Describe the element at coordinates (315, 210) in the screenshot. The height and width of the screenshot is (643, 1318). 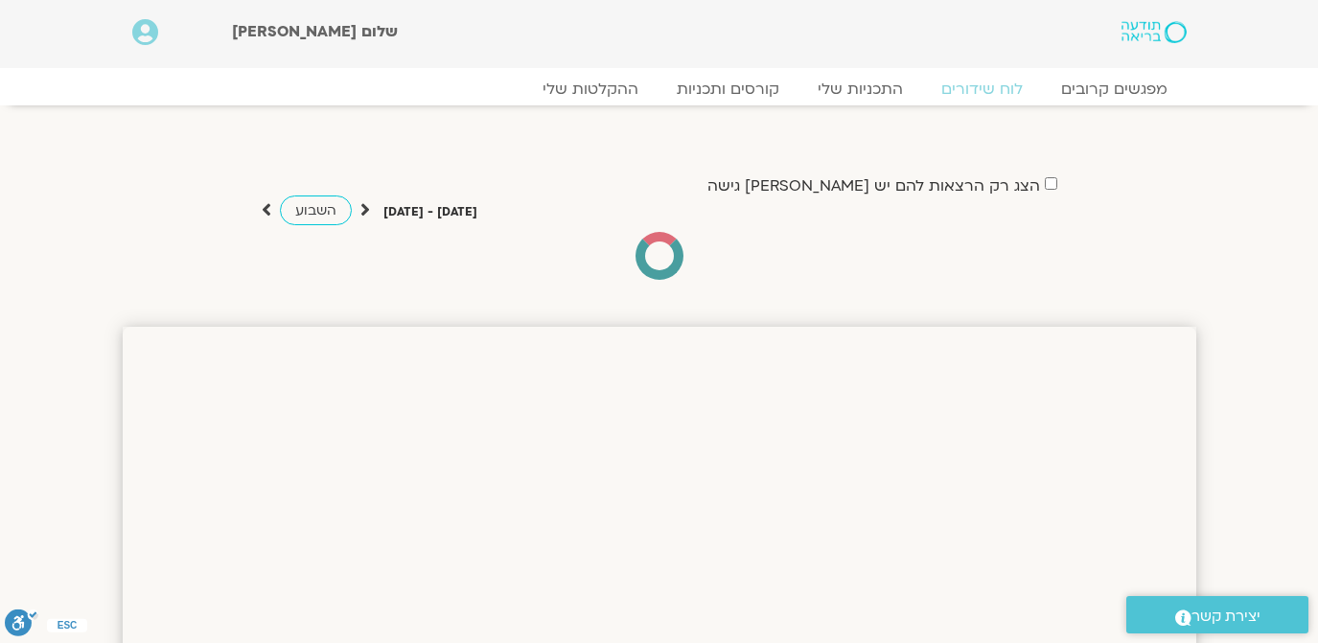
I see `span: השבוע` at that location.